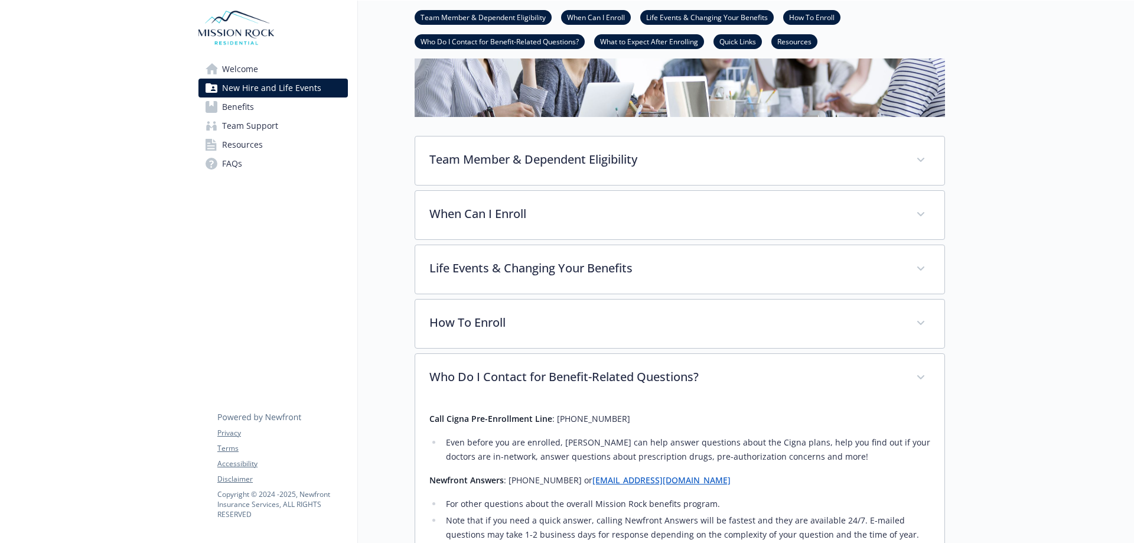  Describe the element at coordinates (238, 107) in the screenshot. I see `span: Benefits` at that location.